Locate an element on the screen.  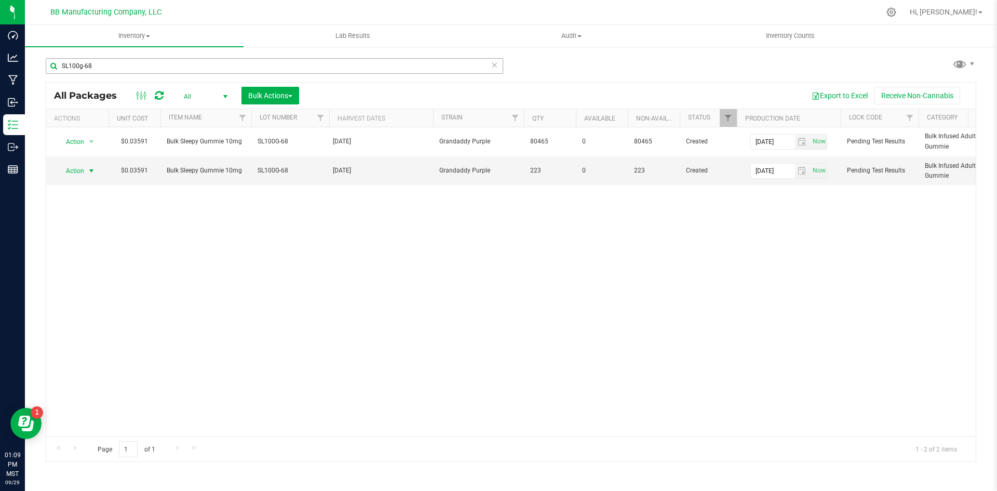
a: Category is located at coordinates (942, 117).